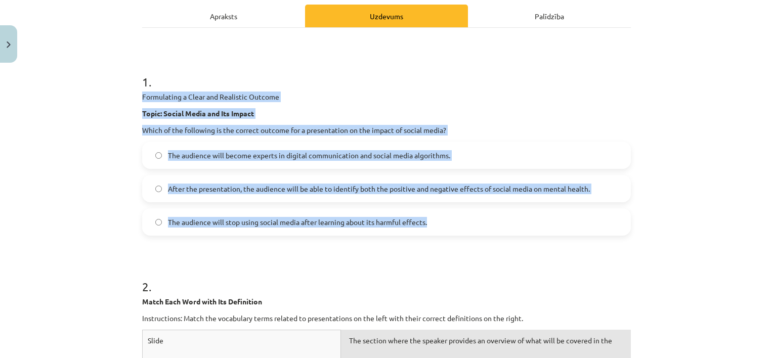 The image size is (773, 358). What do you see at coordinates (158, 189) in the screenshot?
I see `input: After the presentation, the audience will be able to identify both the positive and negative effe...` at bounding box center [158, 189].